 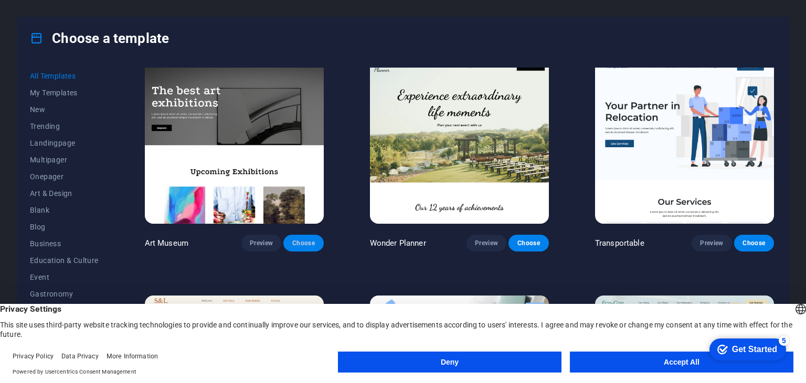 I want to click on div: 5, so click(x=83, y=7).